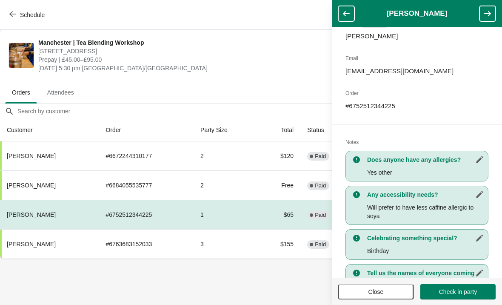 Image resolution: width=502 pixels, height=305 pixels. Describe the element at coordinates (28, 15) in the screenshot. I see `button: Schedule` at that location.